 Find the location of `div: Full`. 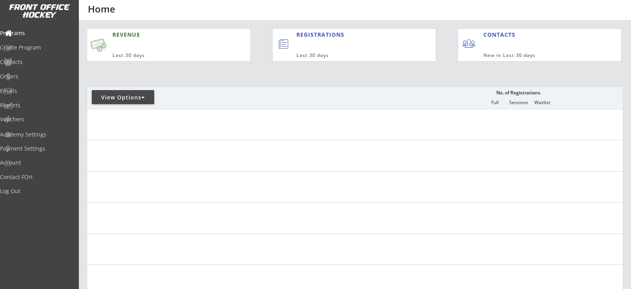

div: Full is located at coordinates (495, 103).